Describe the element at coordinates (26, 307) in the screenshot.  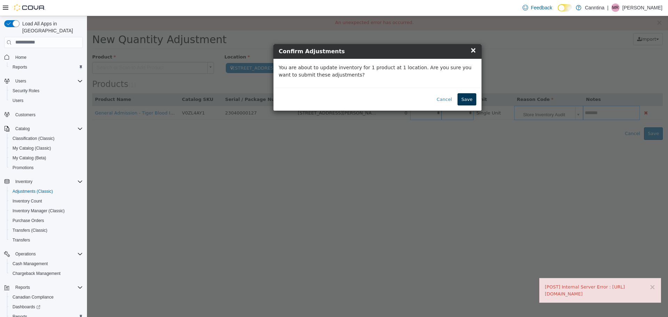
I see `span: Dashboards` at that location.